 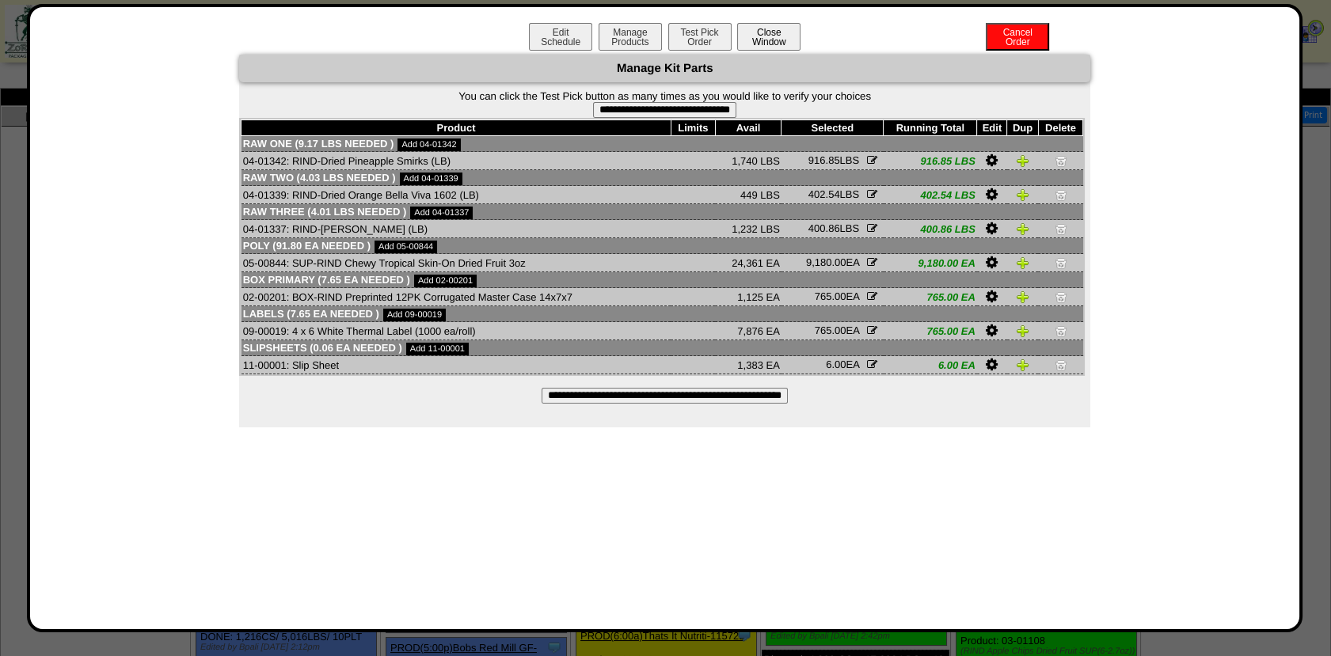 What do you see at coordinates (456, 161) in the screenshot?
I see `td: 04-01342: RIND-Dried Pineapple Smirks (LB)` at bounding box center [456, 161].